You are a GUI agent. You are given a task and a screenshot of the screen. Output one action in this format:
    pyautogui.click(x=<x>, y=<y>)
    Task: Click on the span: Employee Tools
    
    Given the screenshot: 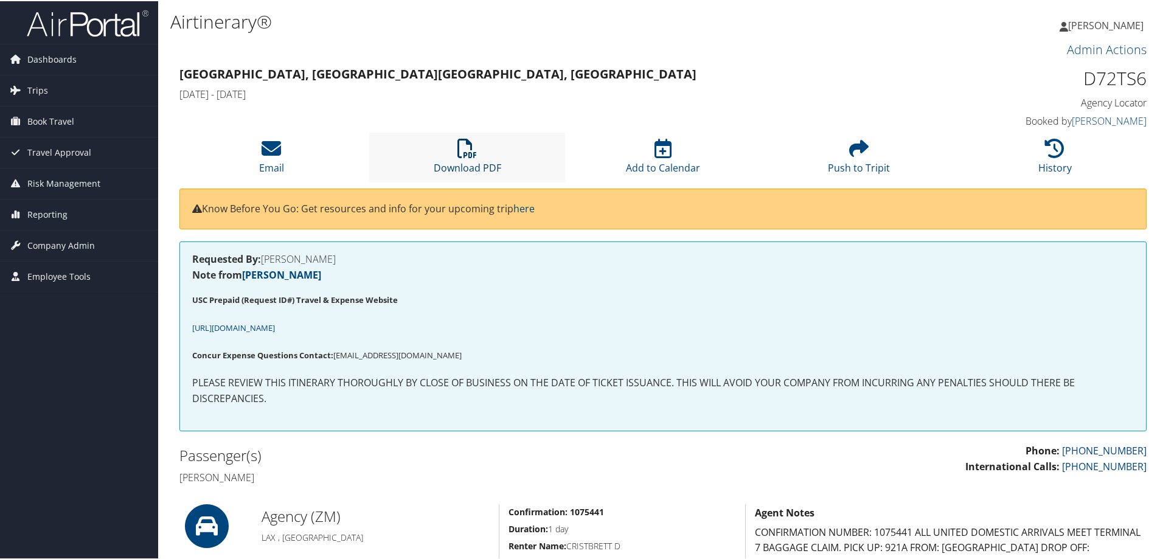 What is the action you would take?
    pyautogui.click(x=59, y=276)
    